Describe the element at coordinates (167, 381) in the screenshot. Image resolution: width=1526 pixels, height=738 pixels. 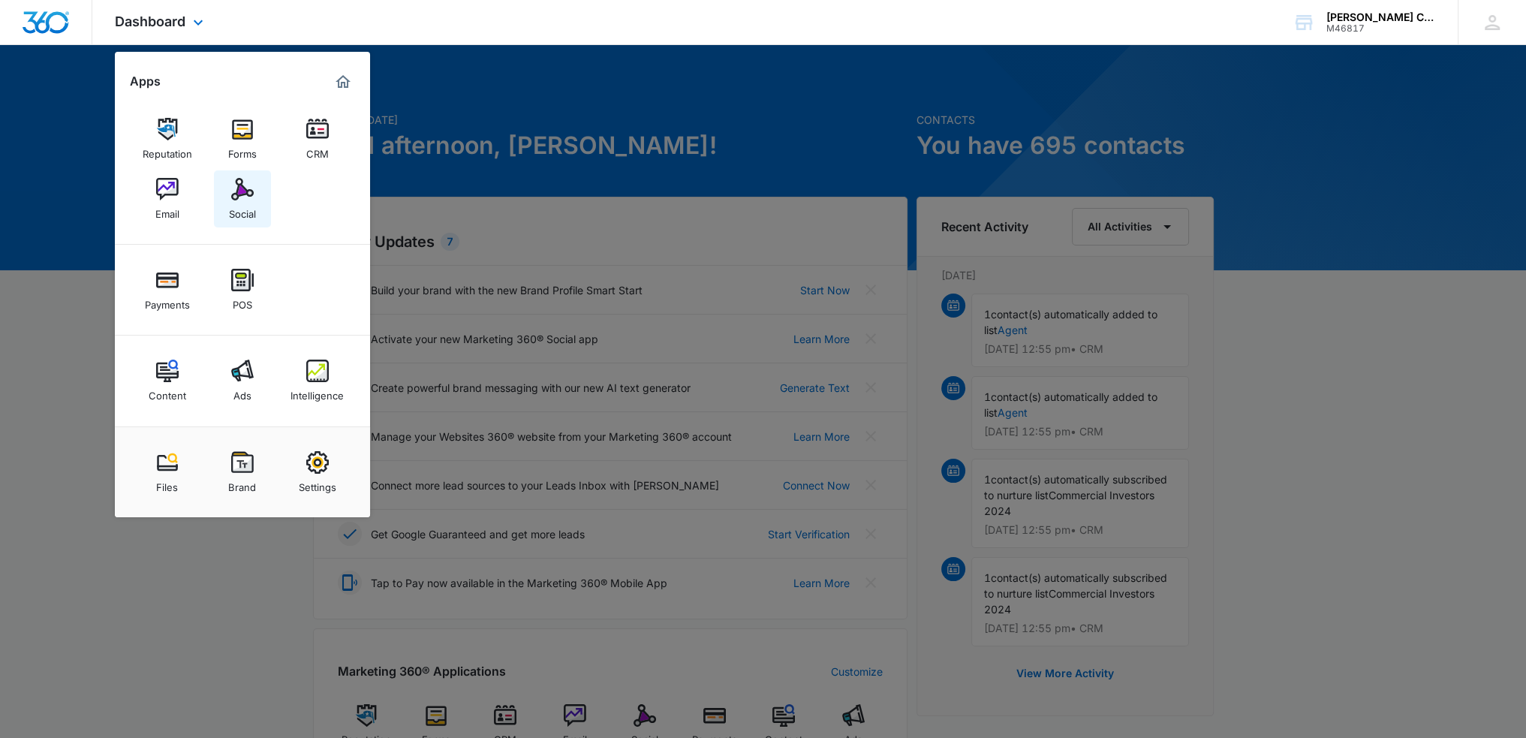
I see `a: Content` at that location.